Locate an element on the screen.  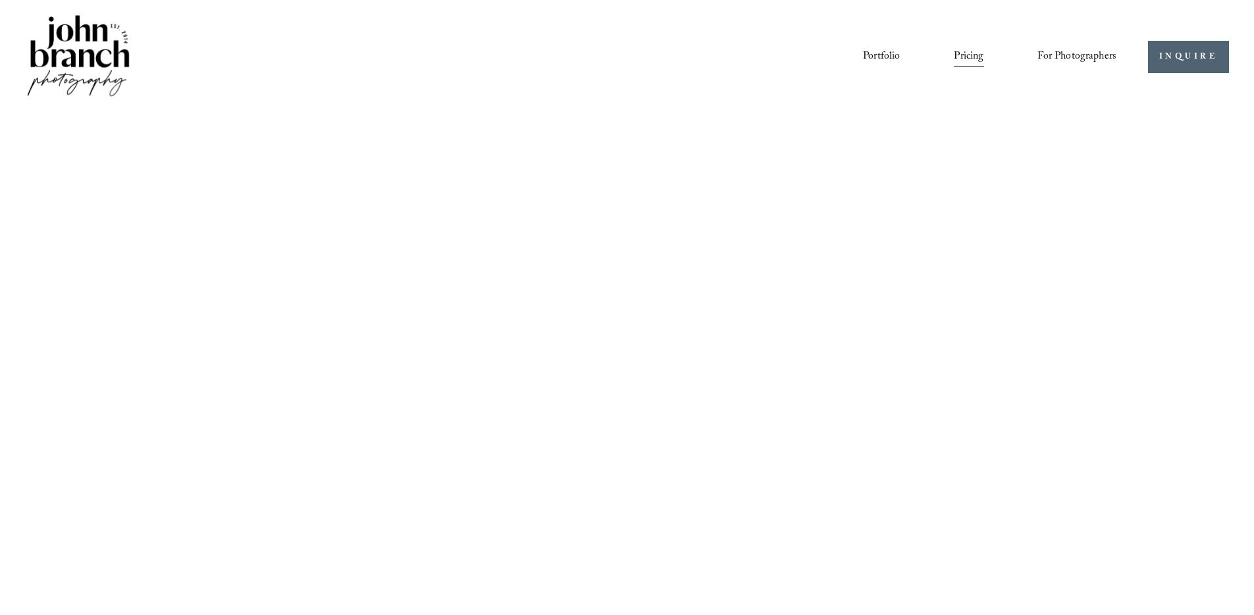
a: Portfolio is located at coordinates (881, 57).